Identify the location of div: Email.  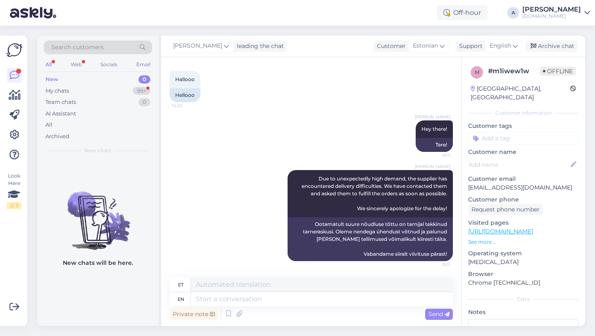
(143, 64).